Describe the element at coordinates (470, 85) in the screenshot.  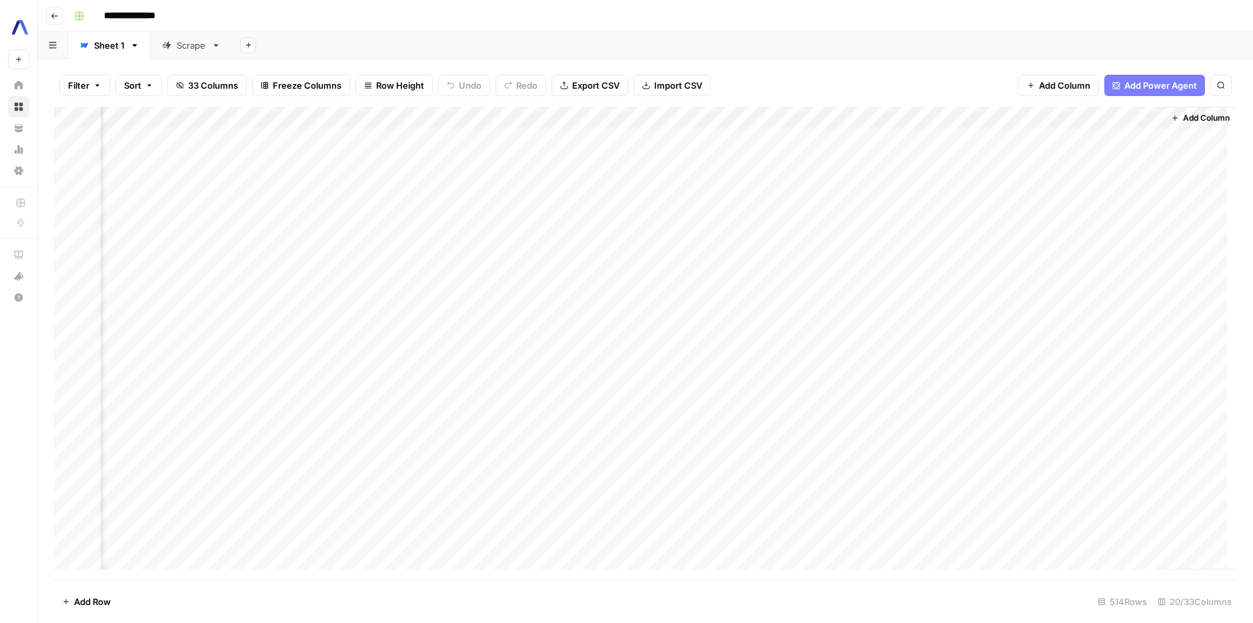
I see `span: Undo` at that location.